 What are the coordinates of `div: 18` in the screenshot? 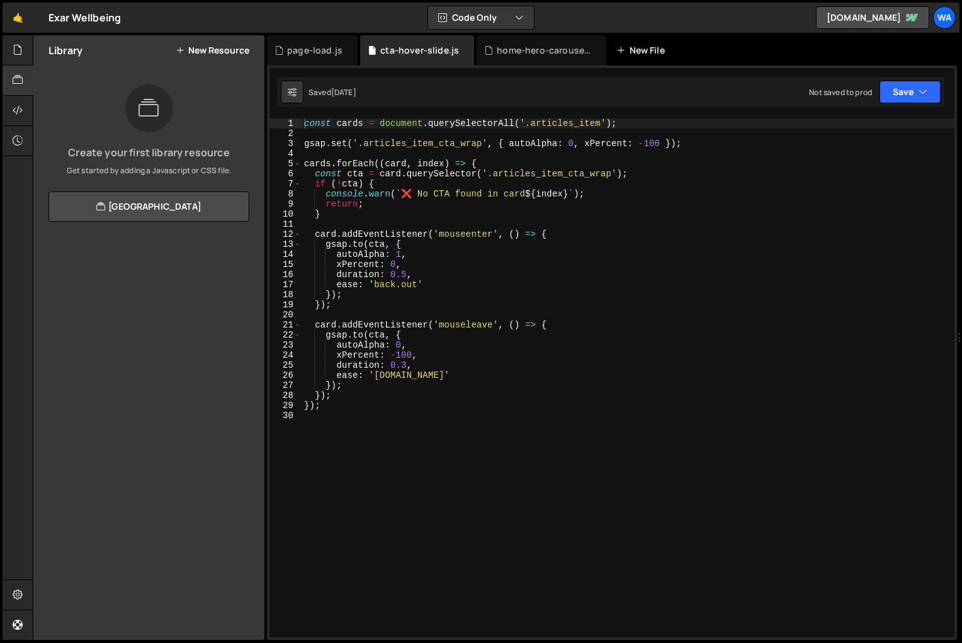 It's located at (285, 295).